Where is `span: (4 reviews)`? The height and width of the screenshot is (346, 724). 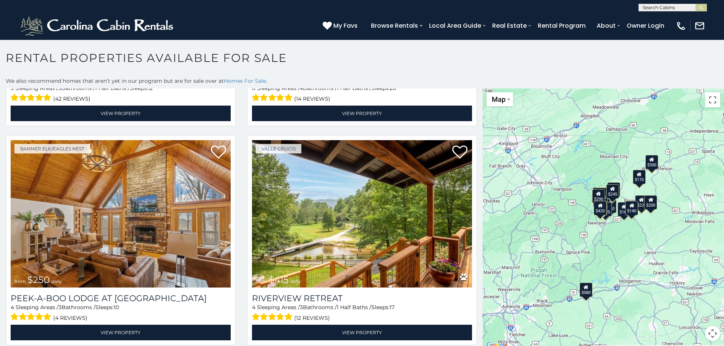
span: (4 reviews) is located at coordinates (70, 318).